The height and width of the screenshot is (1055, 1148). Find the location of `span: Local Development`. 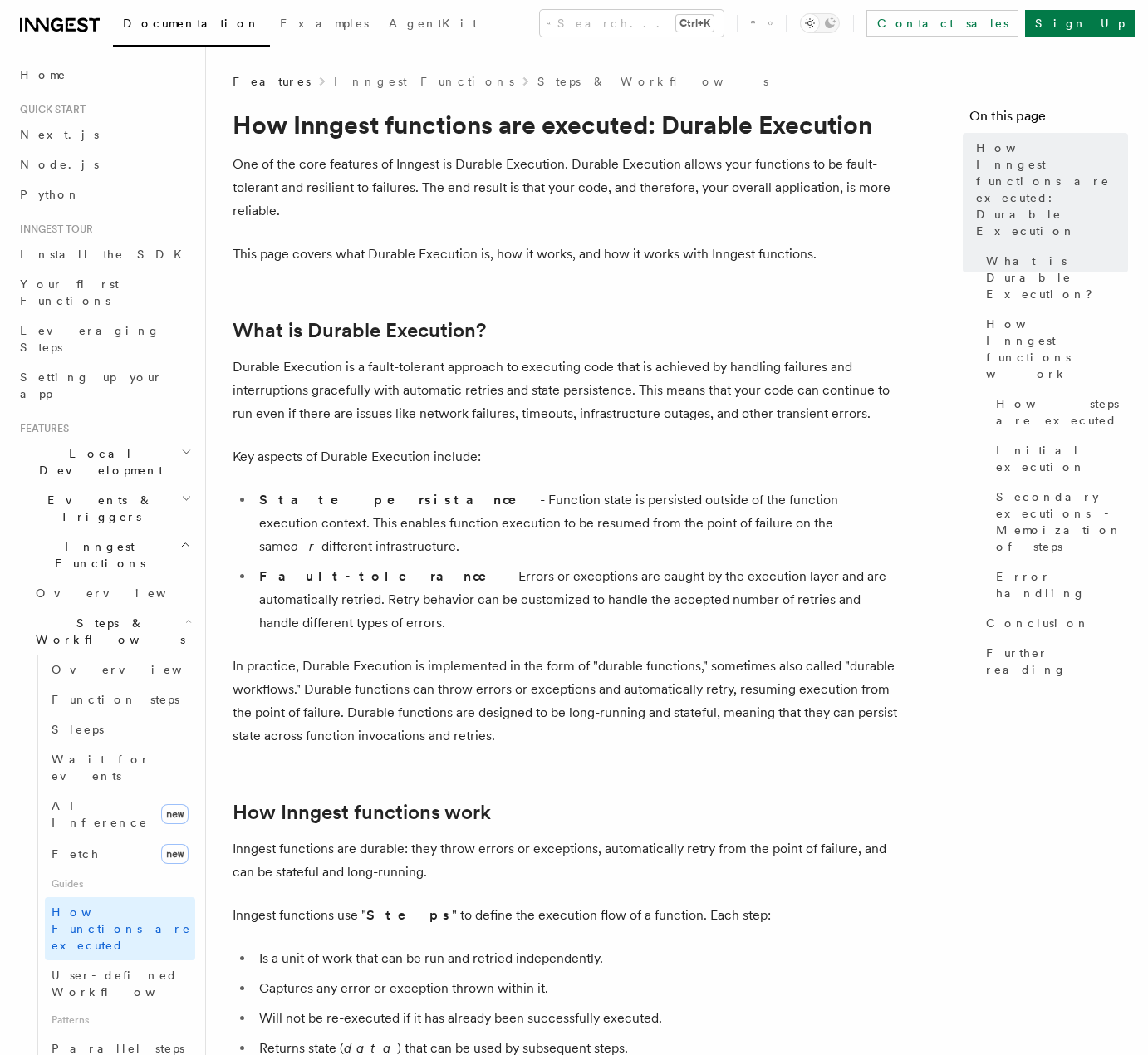

span: Local Development is located at coordinates (97, 462).